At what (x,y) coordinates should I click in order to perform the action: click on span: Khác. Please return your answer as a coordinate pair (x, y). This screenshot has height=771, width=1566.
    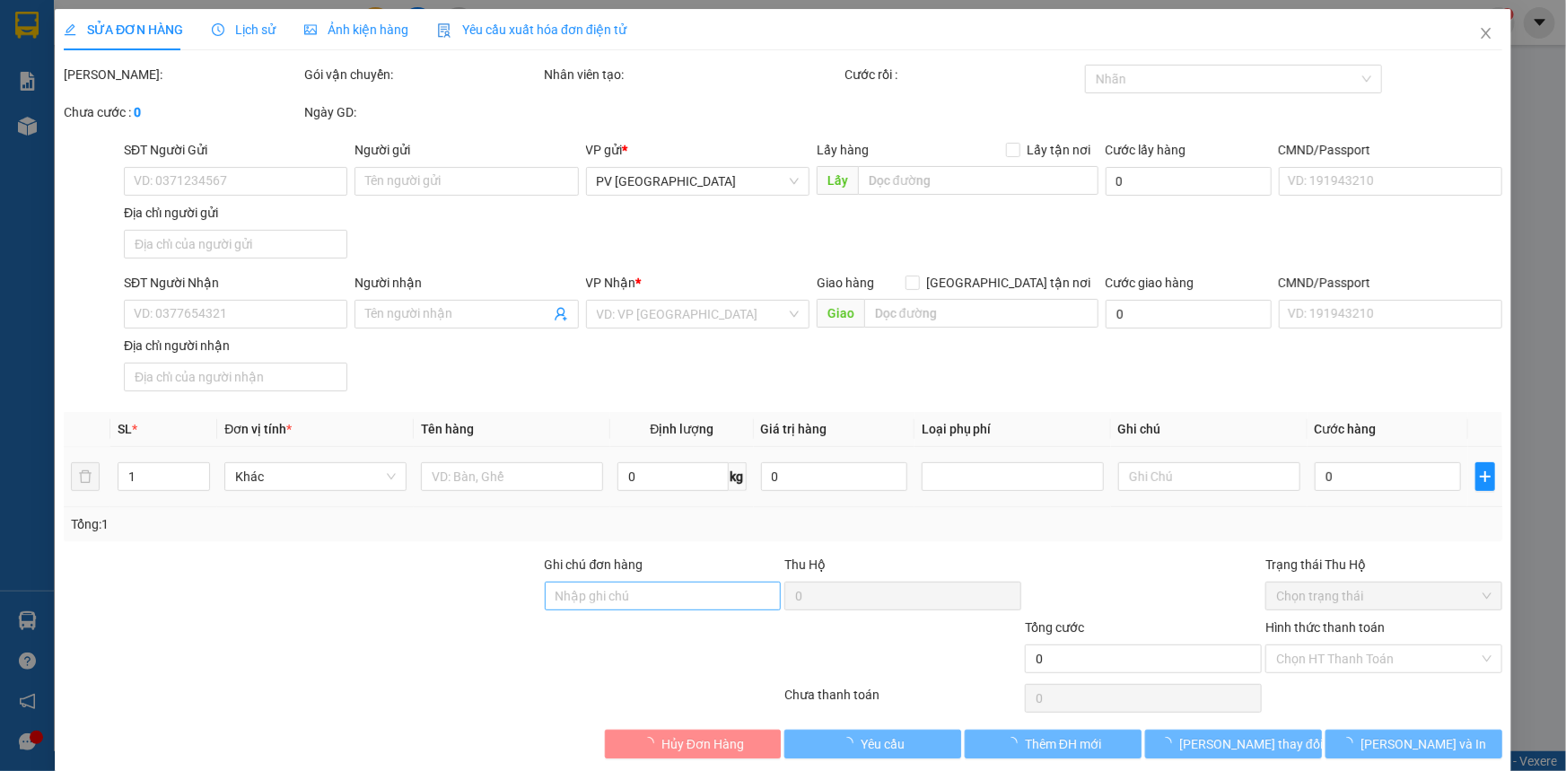
    Looking at the image, I should click on (315, 477).